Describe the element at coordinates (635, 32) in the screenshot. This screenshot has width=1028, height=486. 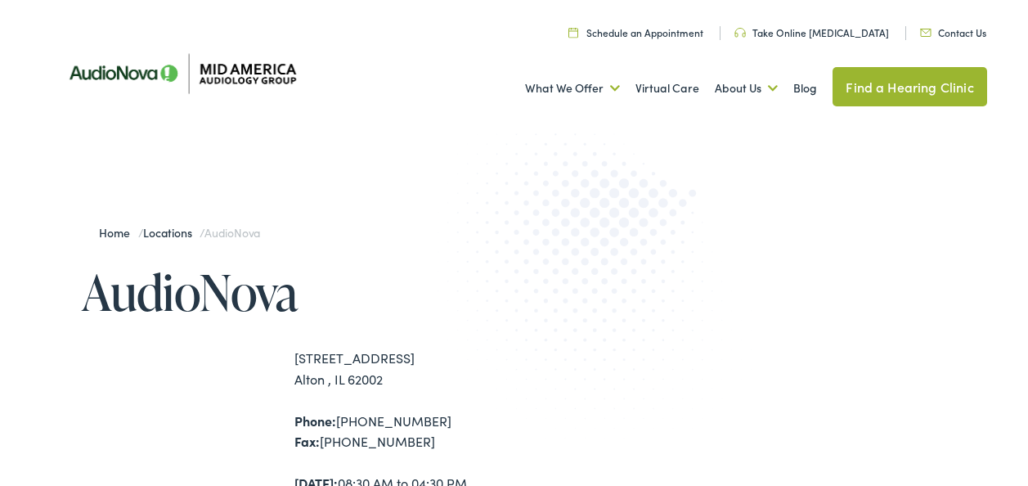
I see `a: Schedule an Appointment` at that location.